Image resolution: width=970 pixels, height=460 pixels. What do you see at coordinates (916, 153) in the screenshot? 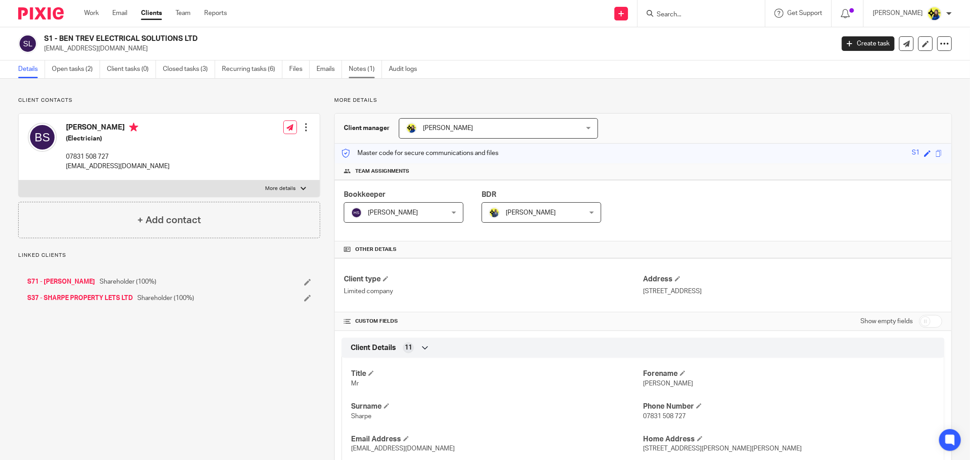
I see `div: S1` at bounding box center [916, 153].